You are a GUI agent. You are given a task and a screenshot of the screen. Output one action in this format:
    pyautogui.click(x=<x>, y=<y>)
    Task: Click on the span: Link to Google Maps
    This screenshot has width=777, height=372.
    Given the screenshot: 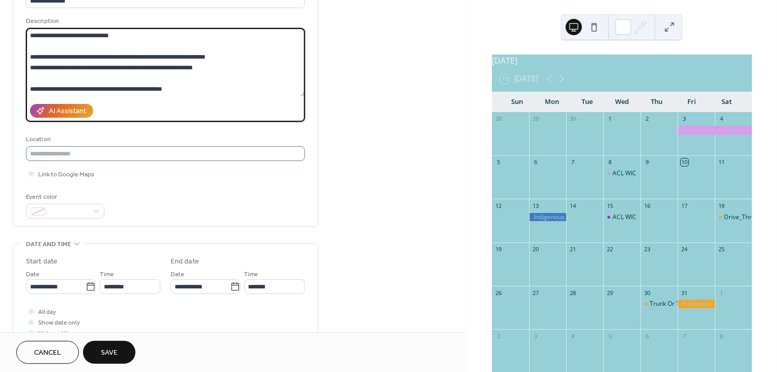 What is the action you would take?
    pyautogui.click(x=66, y=175)
    